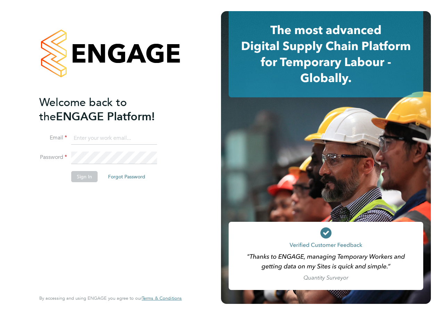 This screenshot has width=442, height=315. I want to click on button: Sign In, so click(84, 177).